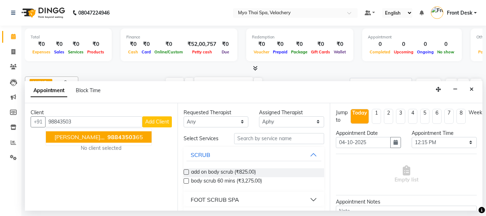  What do you see at coordinates (157, 122) in the screenshot?
I see `button: Add Client` at bounding box center [157, 122].